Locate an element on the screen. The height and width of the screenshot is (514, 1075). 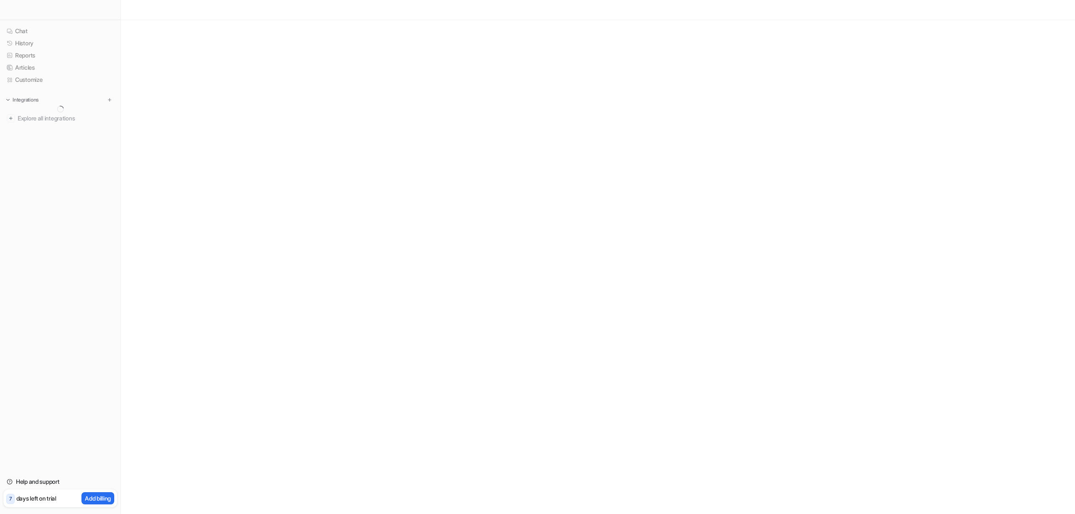
p: days left on trial is located at coordinates (36, 498).